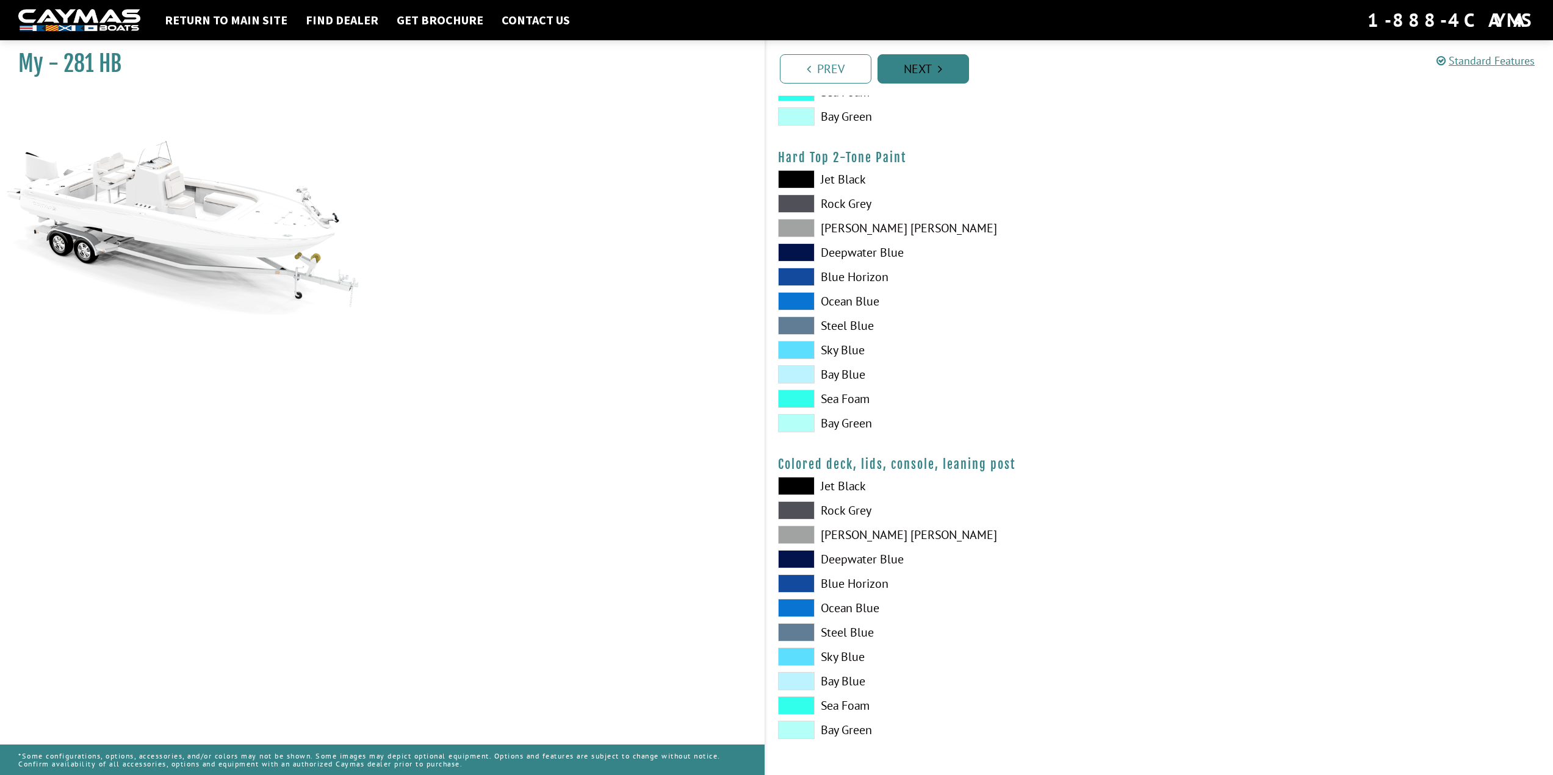 This screenshot has height=775, width=1553. What do you see at coordinates (1159, 157) in the screenshot?
I see `h4: Hard Top 2-Tone Paint` at bounding box center [1159, 157].